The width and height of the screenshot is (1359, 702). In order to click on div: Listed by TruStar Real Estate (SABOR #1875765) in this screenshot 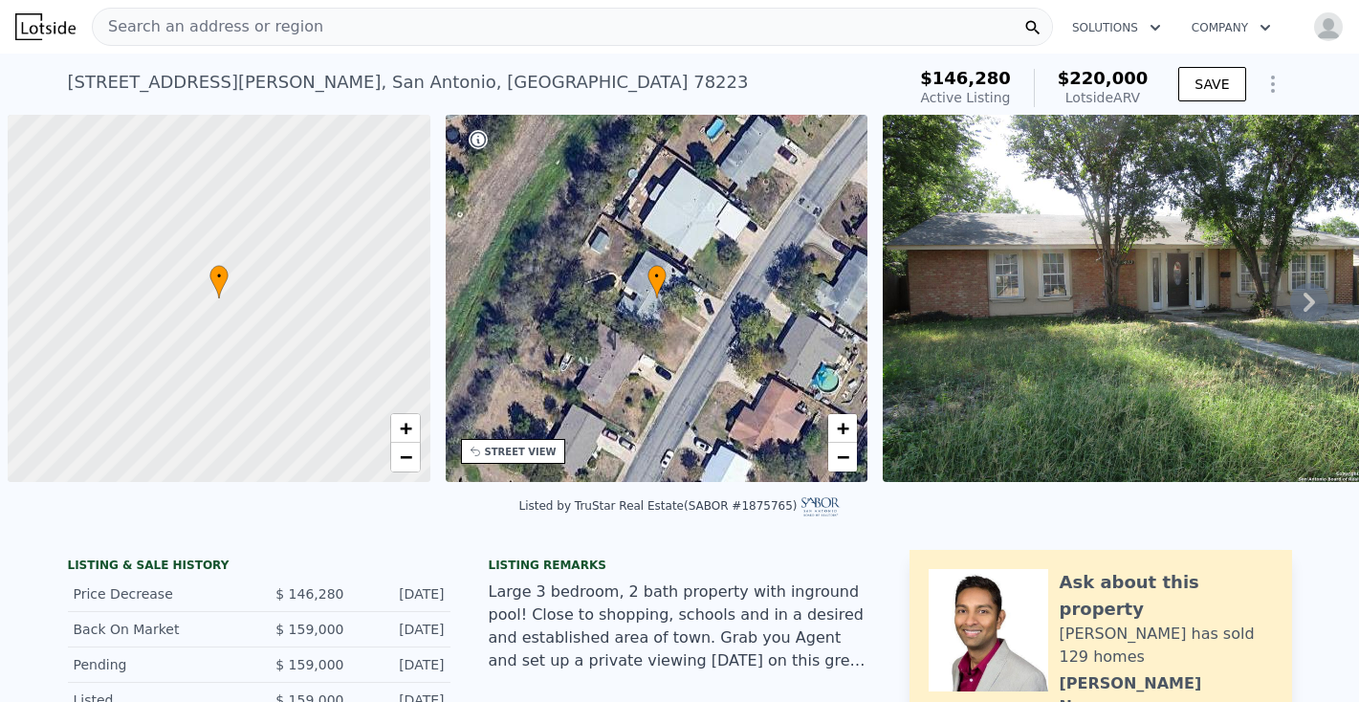, I will do `click(679, 506)`.